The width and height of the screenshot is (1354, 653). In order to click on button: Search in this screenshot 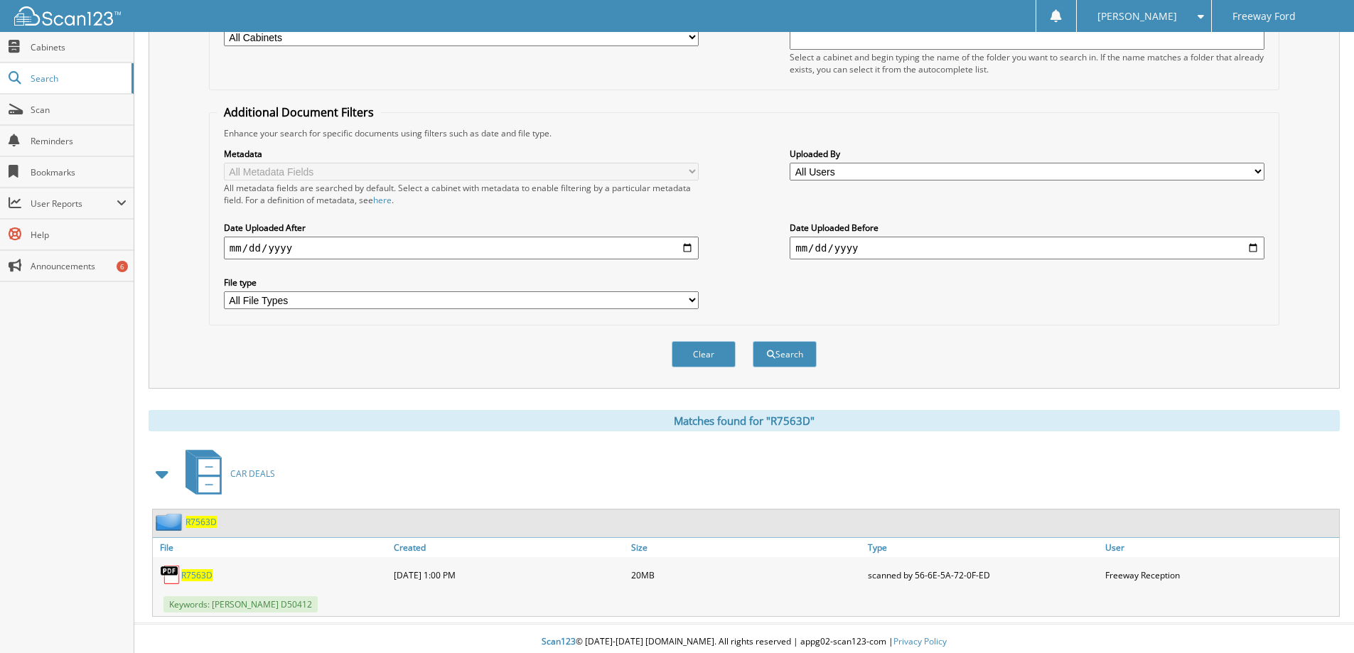, I will do `click(785, 354)`.